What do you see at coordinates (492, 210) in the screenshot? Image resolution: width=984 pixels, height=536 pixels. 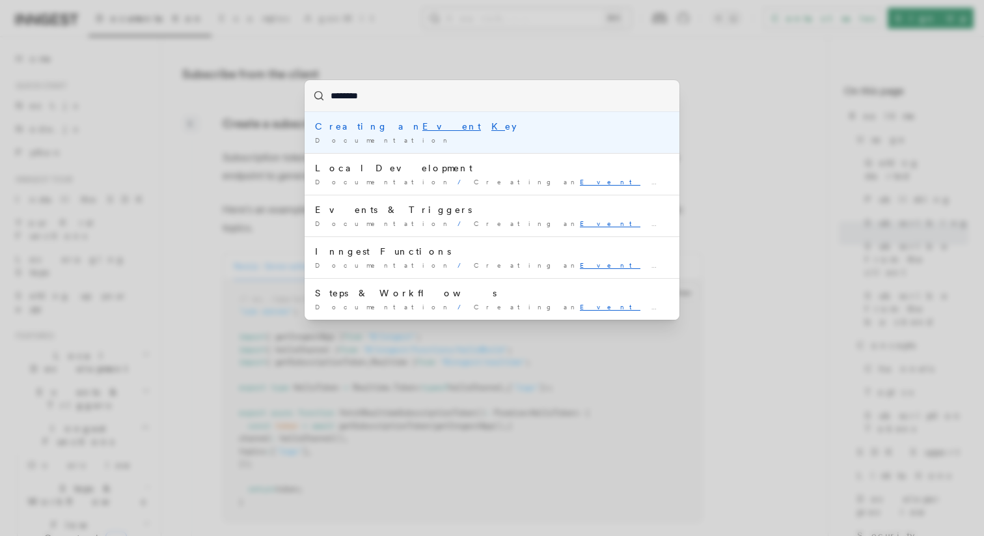 I see `div: Events & Triggers` at bounding box center [492, 210].